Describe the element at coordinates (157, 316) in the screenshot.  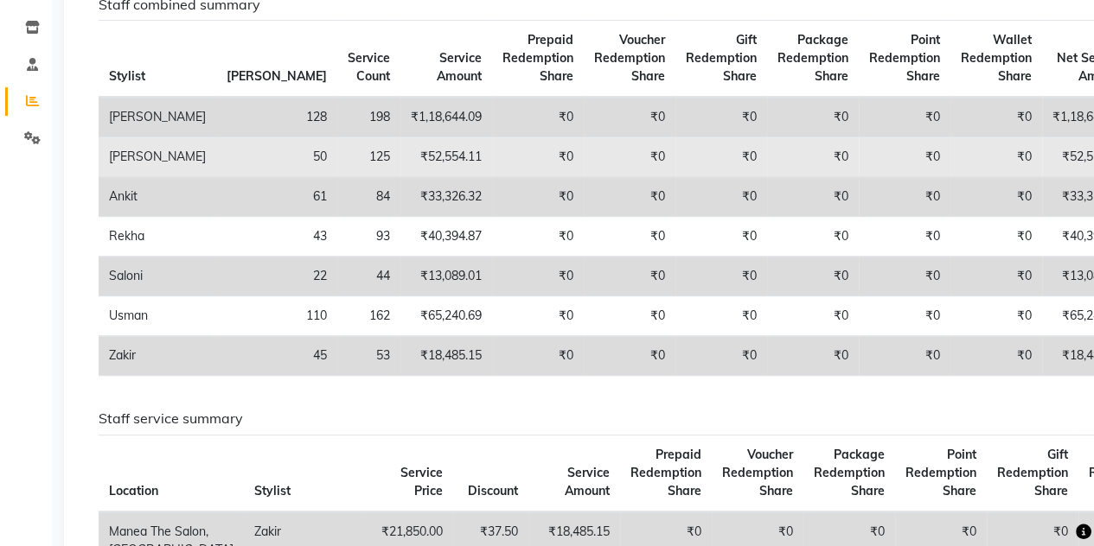
I see `td: Usman` at that location.